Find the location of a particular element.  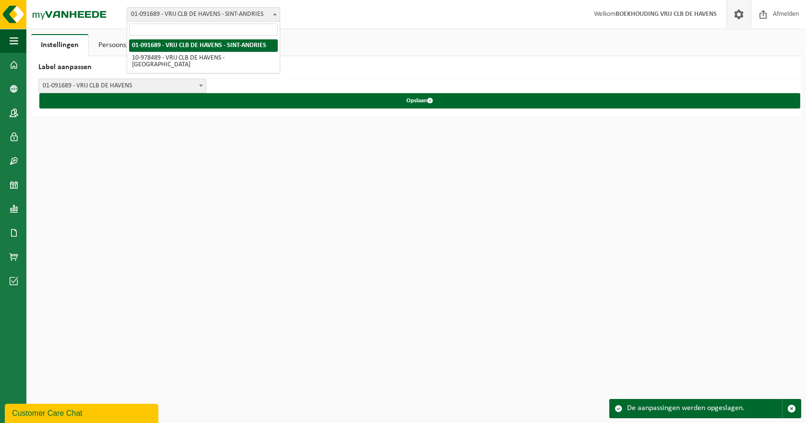

span: 01-091689 - VRIJ CLB DE HAVENS - SINT-ANDRIES is located at coordinates (203, 14).